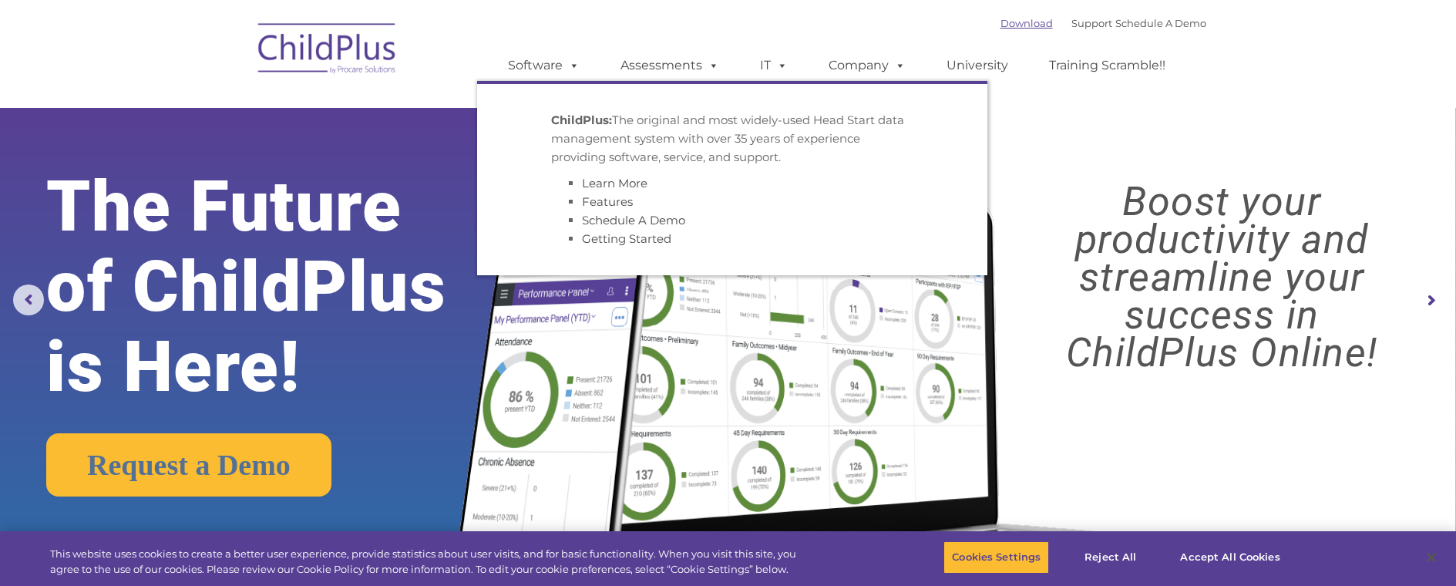 Image resolution: width=1456 pixels, height=586 pixels. Describe the element at coordinates (608, 201) in the screenshot. I see `a: Features` at that location.